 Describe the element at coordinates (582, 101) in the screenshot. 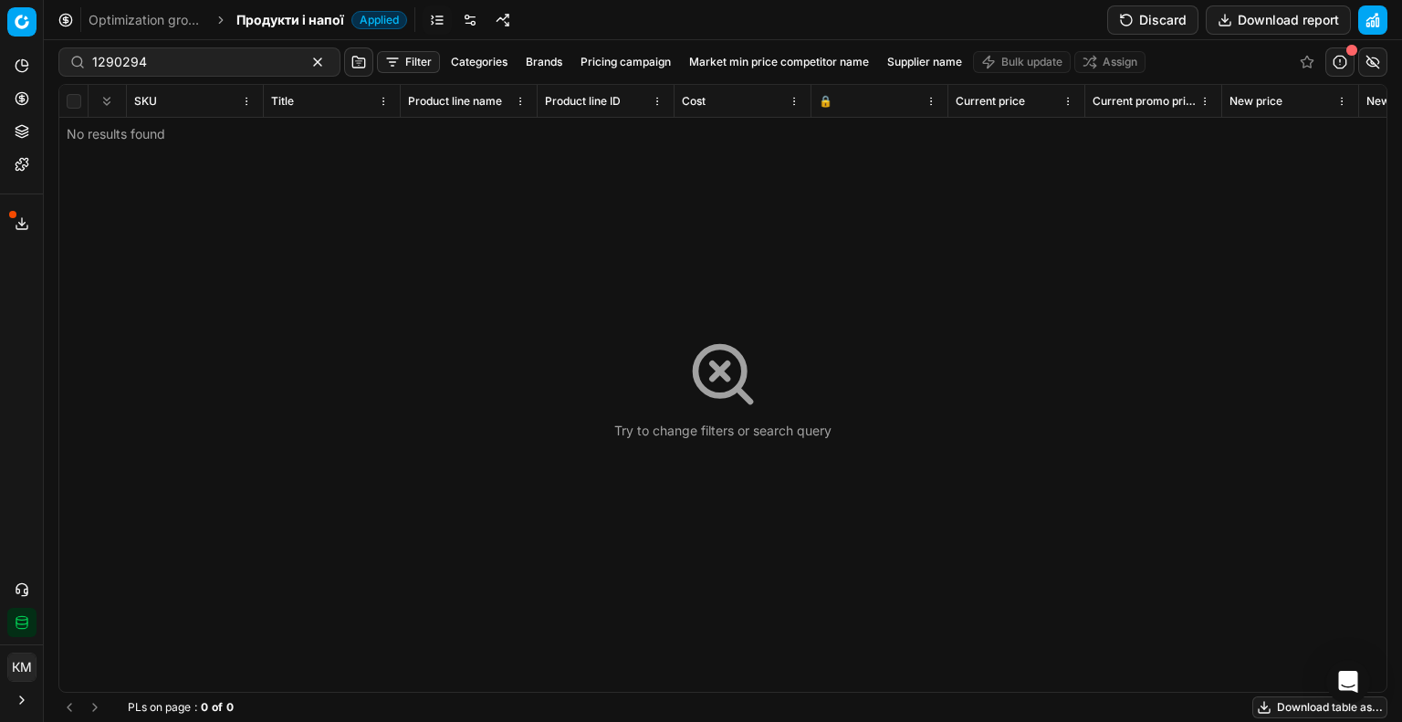

I see `span: Product line ID` at that location.